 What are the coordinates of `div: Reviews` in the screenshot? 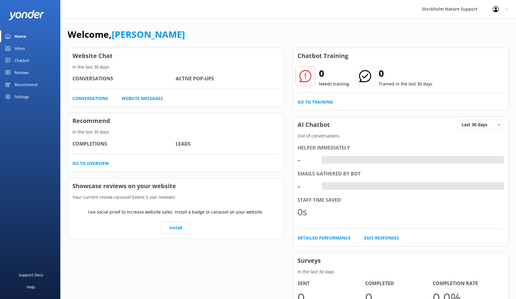 It's located at (22, 72).